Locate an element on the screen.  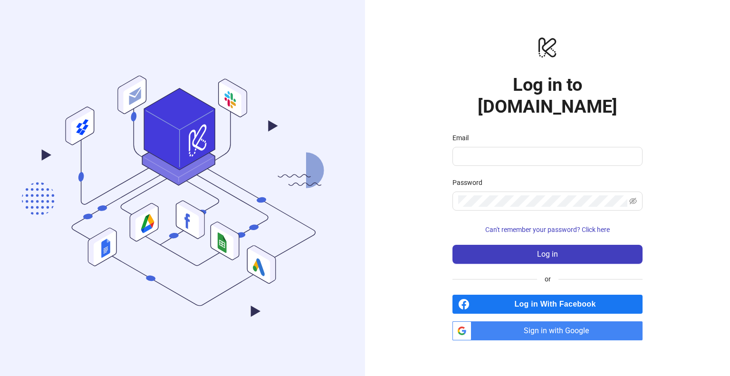
span: Log in is located at coordinates (548, 254).